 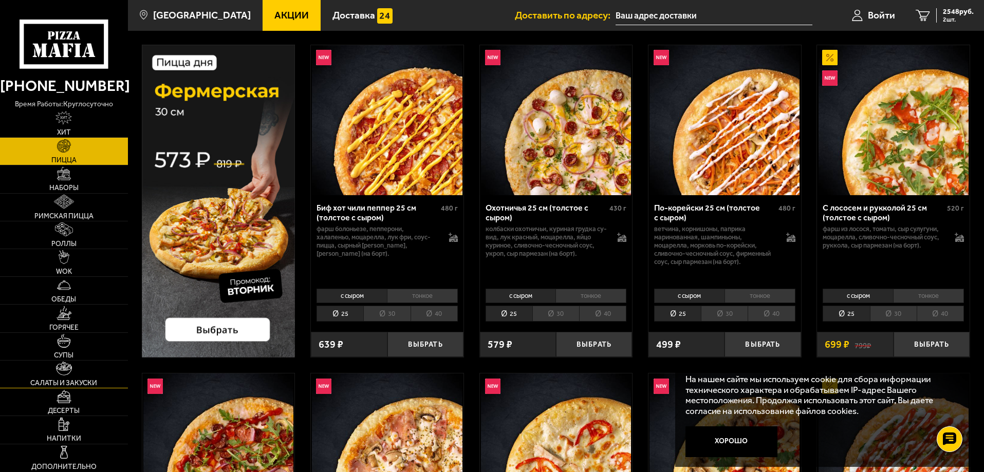 I want to click on span: Пицца, so click(x=64, y=160).